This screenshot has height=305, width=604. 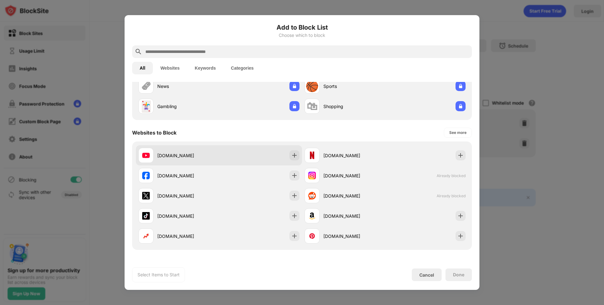 I want to click on div: Gambling, so click(x=188, y=106).